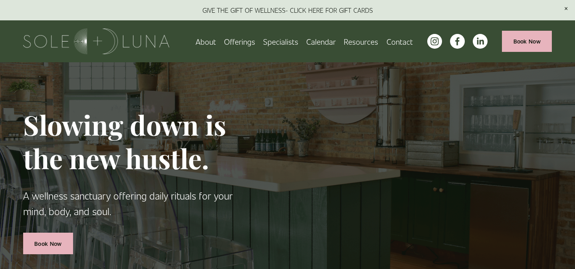 Image resolution: width=575 pixels, height=269 pixels. What do you see at coordinates (240, 41) in the screenshot?
I see `span: Offerings` at bounding box center [240, 41].